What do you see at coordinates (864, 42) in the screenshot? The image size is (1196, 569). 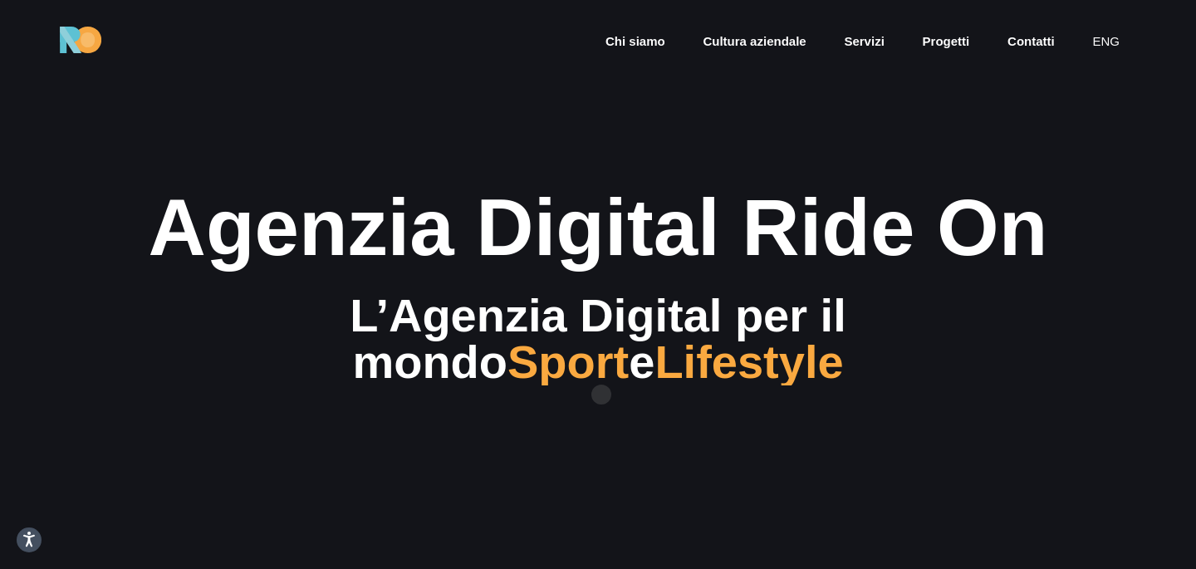 I see `a: Servizi` at bounding box center [864, 42].